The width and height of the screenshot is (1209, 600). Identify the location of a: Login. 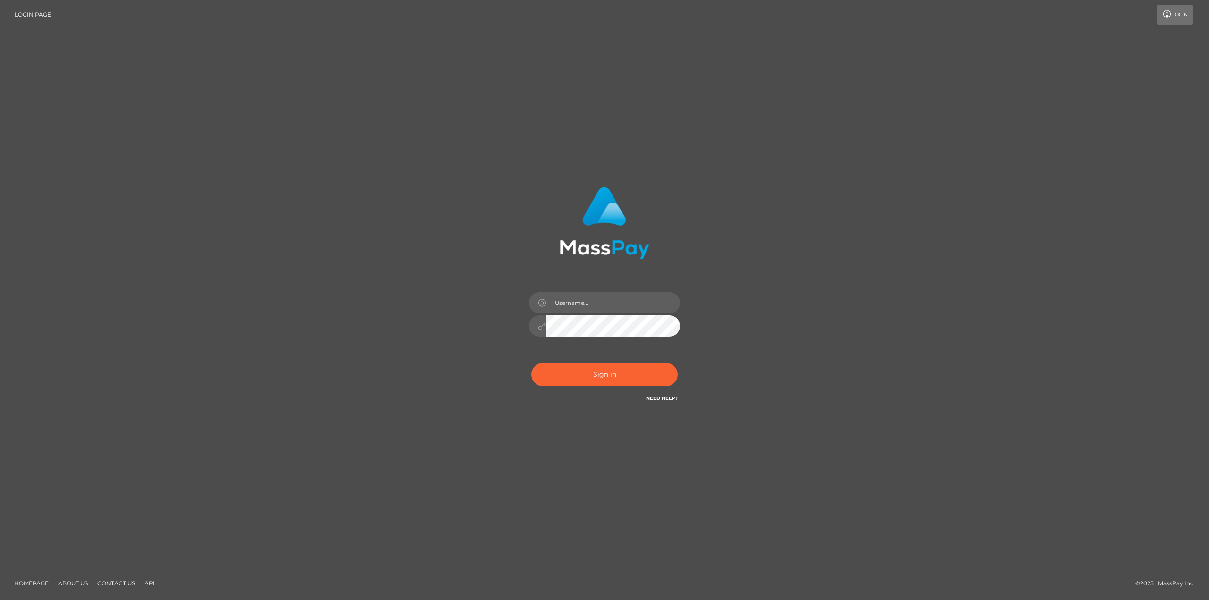
(1175, 15).